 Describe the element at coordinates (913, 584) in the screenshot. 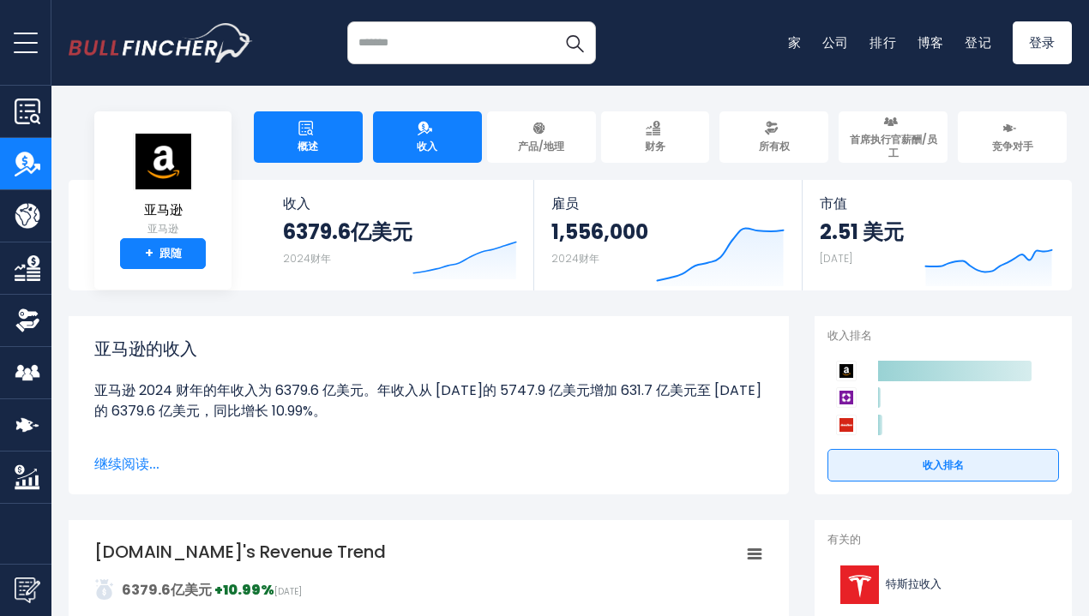

I see `font: 特斯拉收入` at that location.